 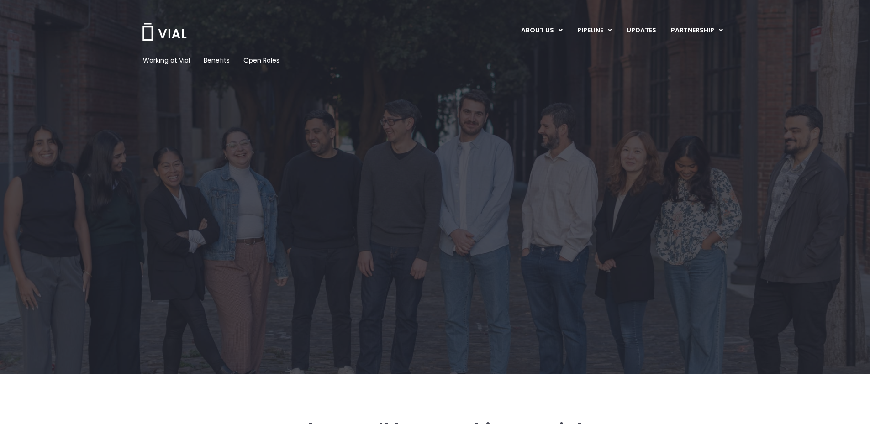 What do you see at coordinates (217, 60) in the screenshot?
I see `span: Benefits` at bounding box center [217, 60].